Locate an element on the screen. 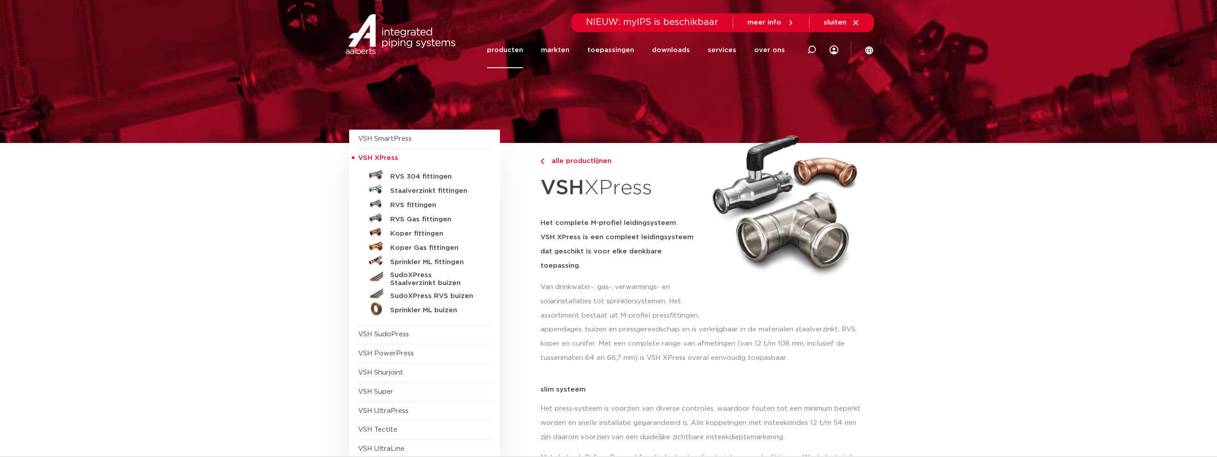 The image size is (1217, 457). a: VSH Tectite is located at coordinates (378, 430).